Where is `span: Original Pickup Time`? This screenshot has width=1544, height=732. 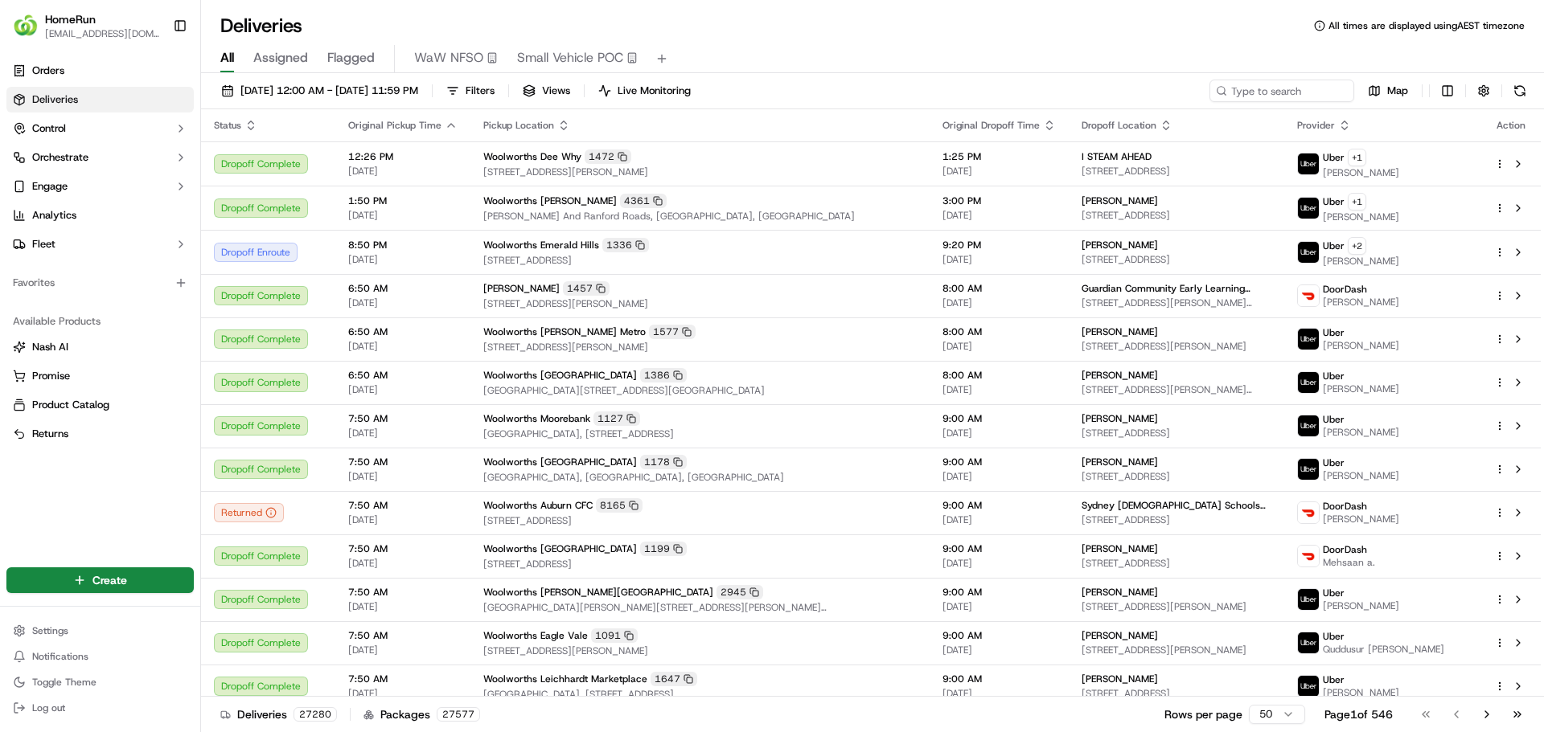
span: Original Pickup Time is located at coordinates (395, 125).